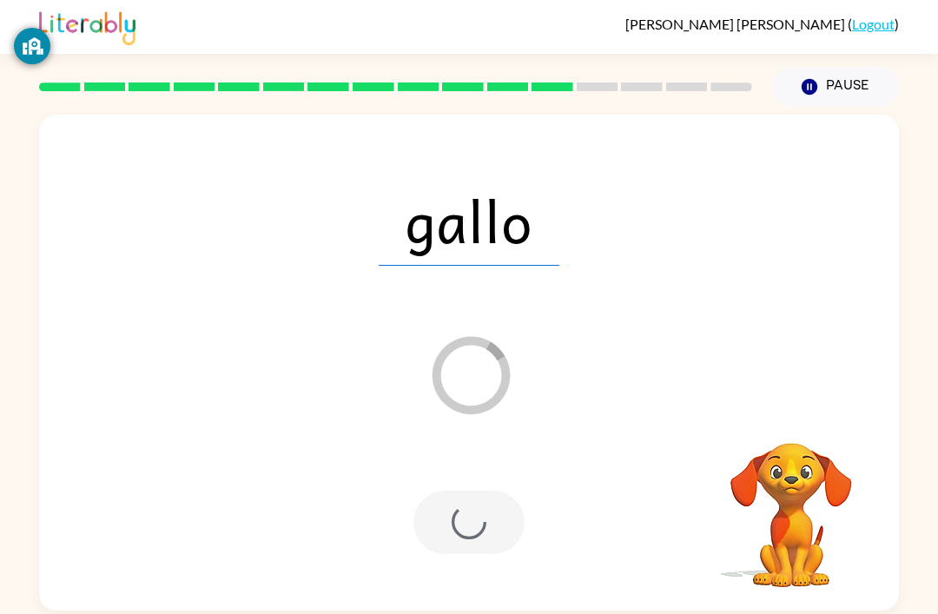 This screenshot has height=614, width=938. I want to click on img: Literably, so click(87, 26).